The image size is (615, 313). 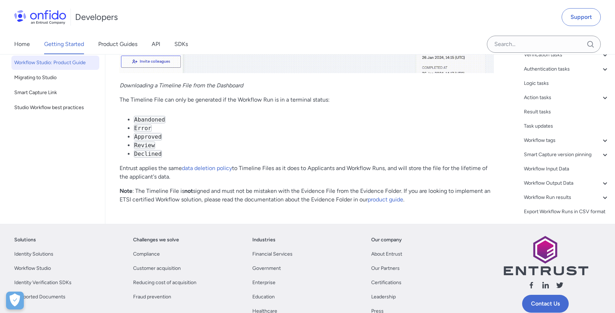 I want to click on img: Onfido Logo, so click(x=40, y=17).